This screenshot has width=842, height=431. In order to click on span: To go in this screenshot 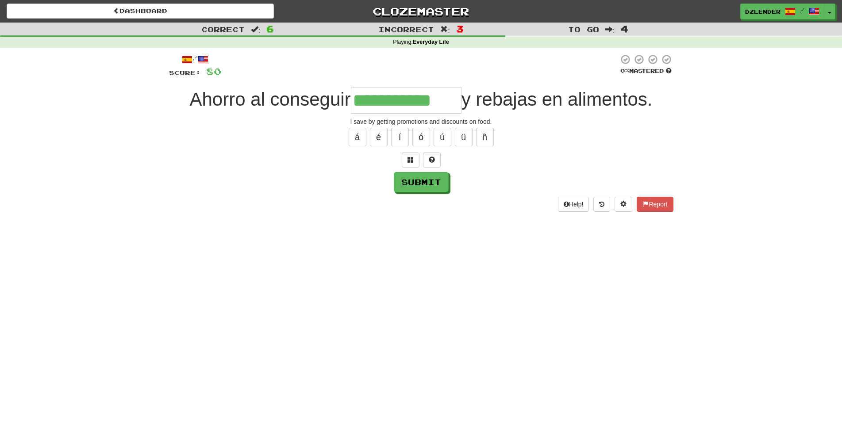, I will do `click(583, 29)`.